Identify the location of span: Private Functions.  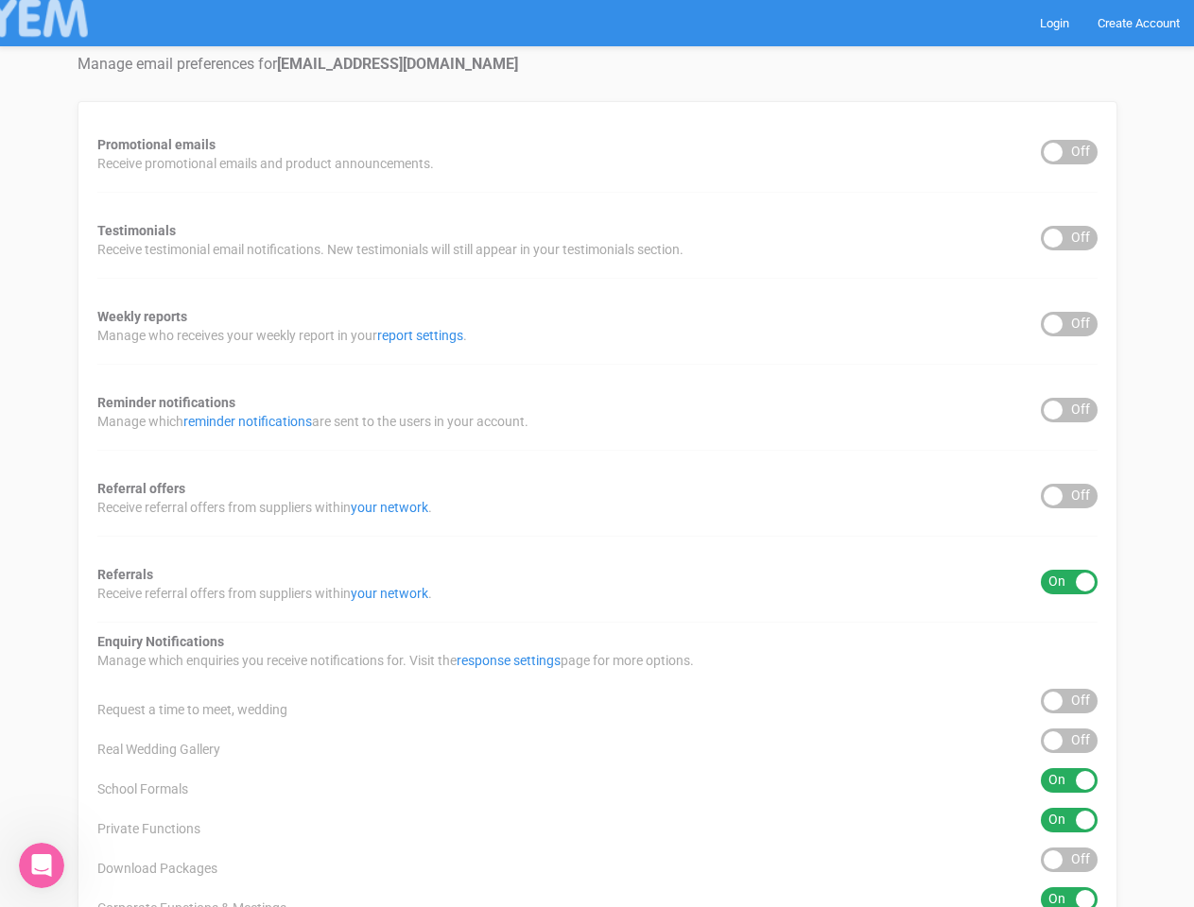
(148, 829).